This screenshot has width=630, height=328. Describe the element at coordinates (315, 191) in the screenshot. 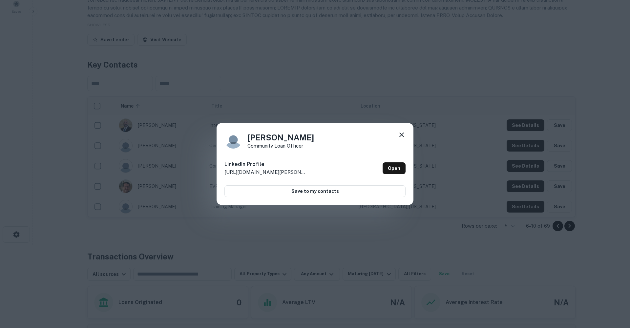

I see `button: Save to my contacts` at that location.